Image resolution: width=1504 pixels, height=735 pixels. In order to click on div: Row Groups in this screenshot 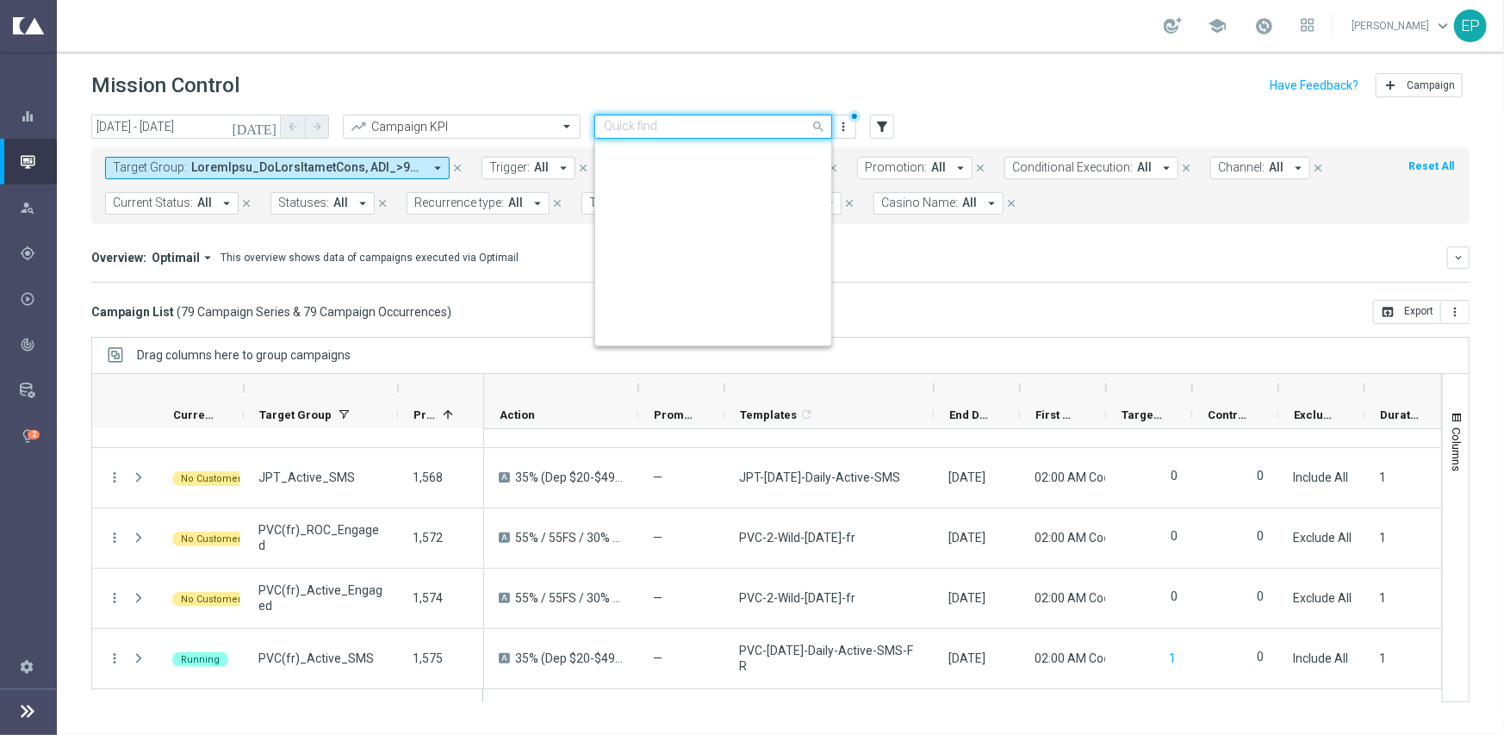, I will do `click(244, 355)`.